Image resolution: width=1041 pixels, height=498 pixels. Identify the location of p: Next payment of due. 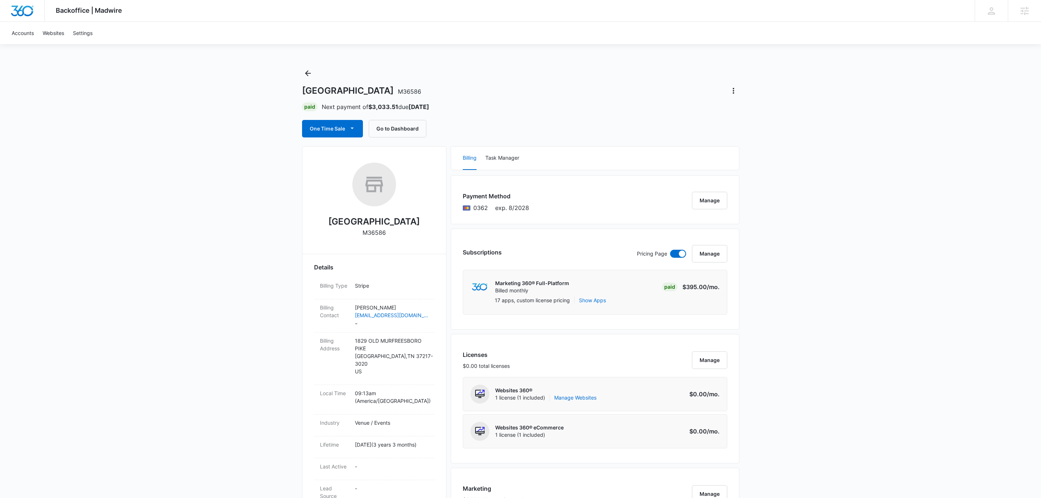
(375, 107).